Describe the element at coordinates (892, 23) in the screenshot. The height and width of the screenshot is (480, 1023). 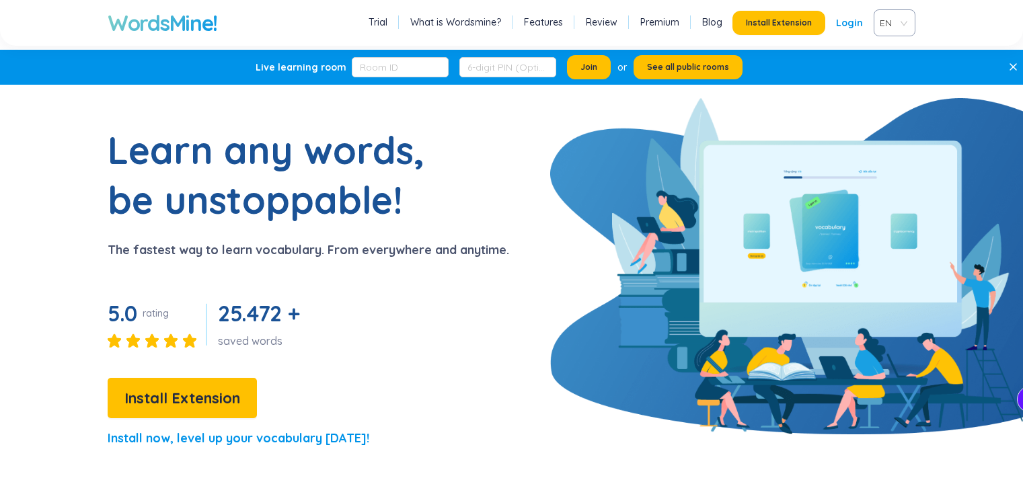
I see `span: VIE` at that location.